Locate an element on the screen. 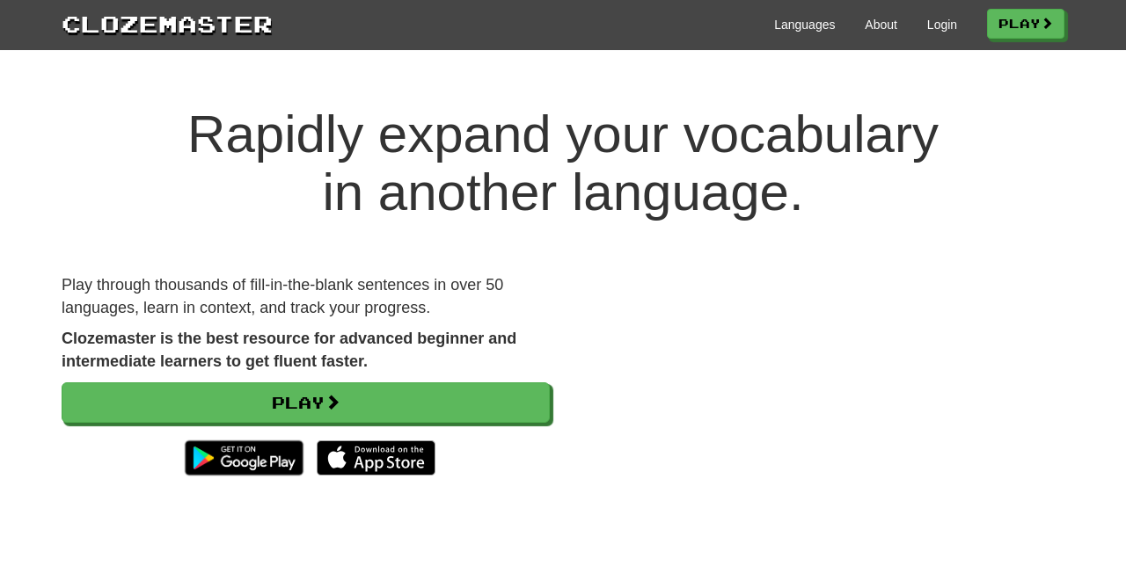 The image size is (1126, 566). strong: Clozemaster is the best resource for advanced beginner and intermediate learners to get fluent fa... is located at coordinates (289, 350).